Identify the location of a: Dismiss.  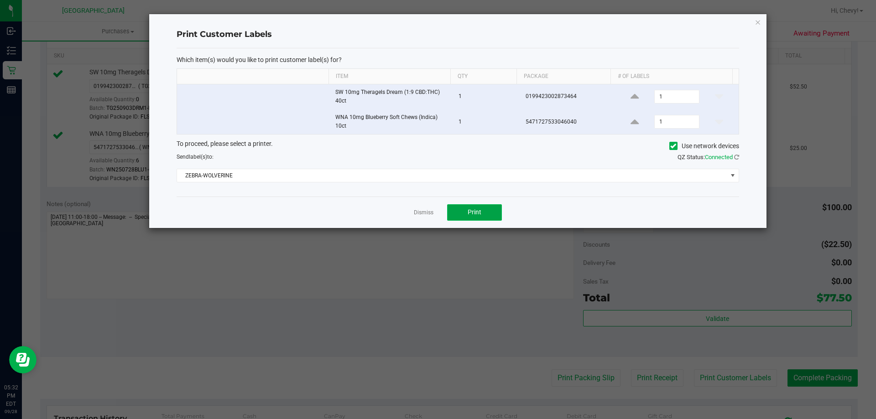
(423, 213).